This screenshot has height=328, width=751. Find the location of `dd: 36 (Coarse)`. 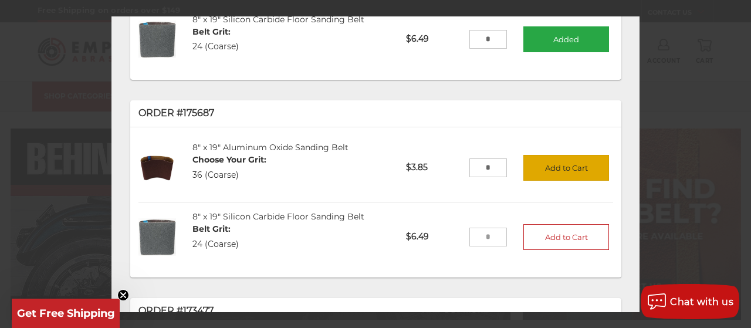

dd: 36 (Coarse) is located at coordinates (229, 175).